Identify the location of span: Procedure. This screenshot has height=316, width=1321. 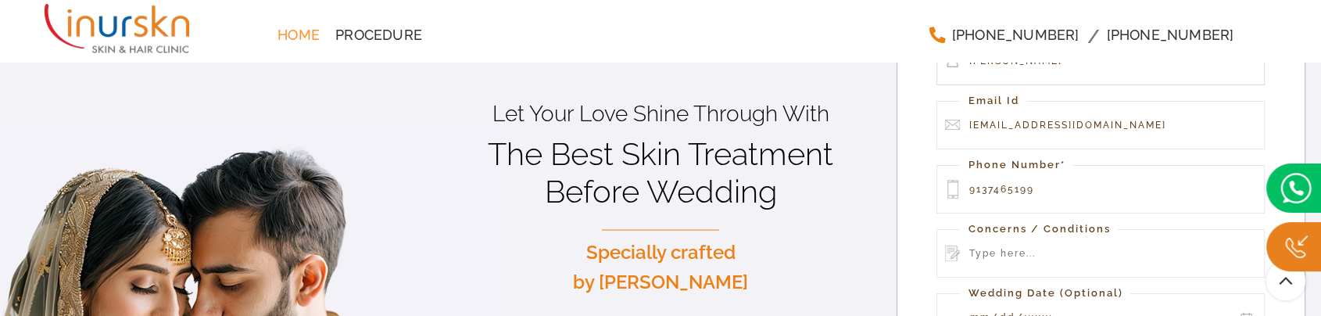
(378, 35).